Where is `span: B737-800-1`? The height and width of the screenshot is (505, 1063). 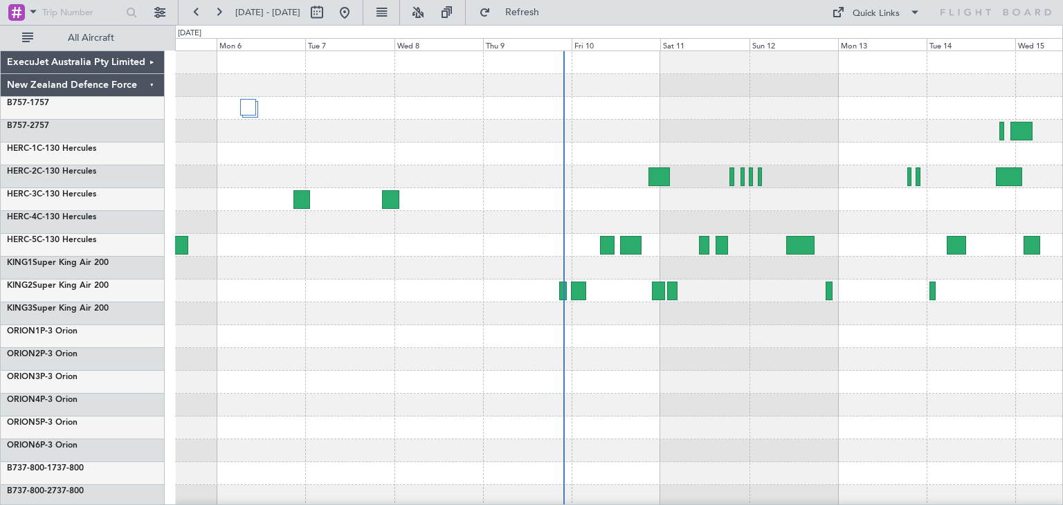
span: B737-800-1 is located at coordinates (29, 468).